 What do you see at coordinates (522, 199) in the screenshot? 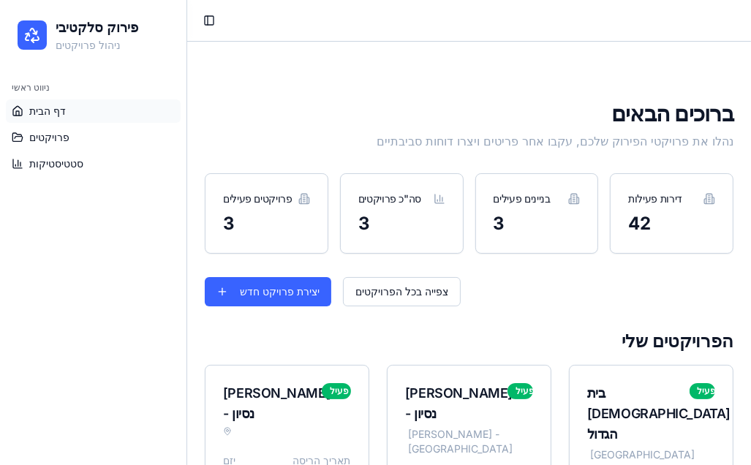
I see `div: בניינים פעילים` at bounding box center [522, 199].